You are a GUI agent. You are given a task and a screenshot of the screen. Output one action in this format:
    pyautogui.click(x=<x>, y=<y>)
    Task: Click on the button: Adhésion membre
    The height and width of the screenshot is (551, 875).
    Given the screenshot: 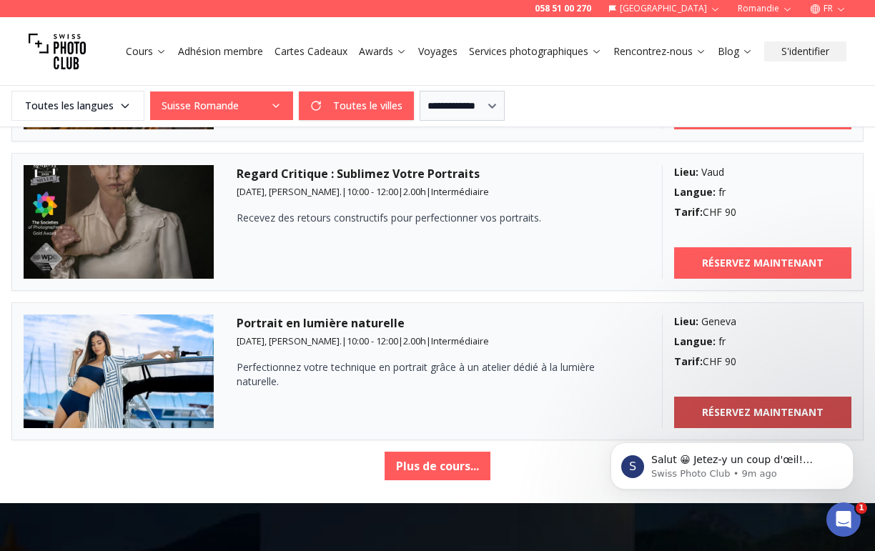 What is the action you would take?
    pyautogui.click(x=220, y=51)
    